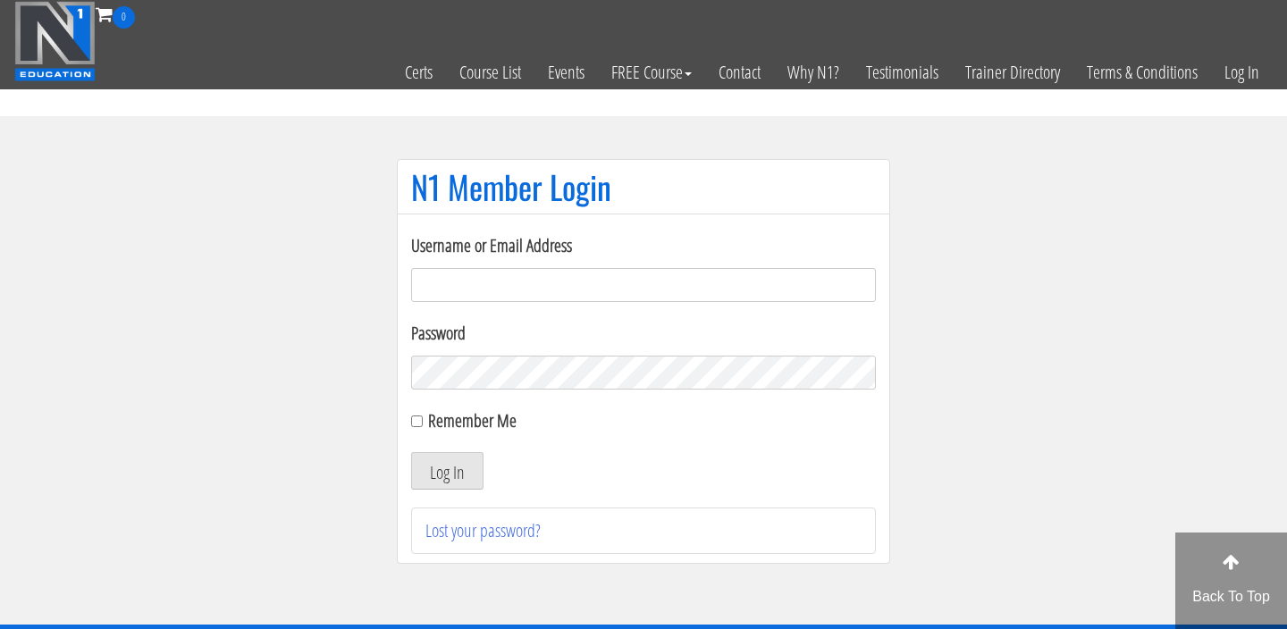  What do you see at coordinates (902, 72) in the screenshot?
I see `a: Testimonials` at bounding box center [902, 72].